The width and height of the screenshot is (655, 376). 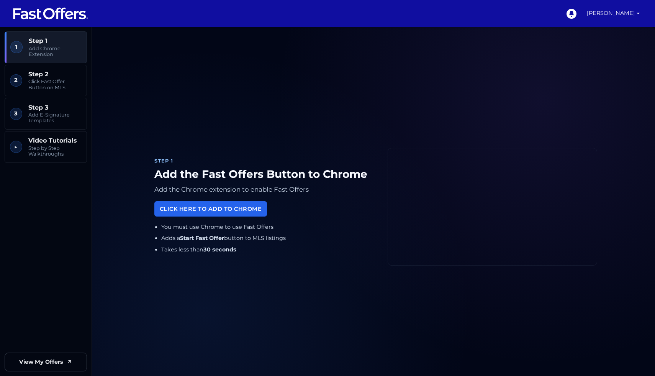 I want to click on strong: 30 seconds, so click(x=220, y=249).